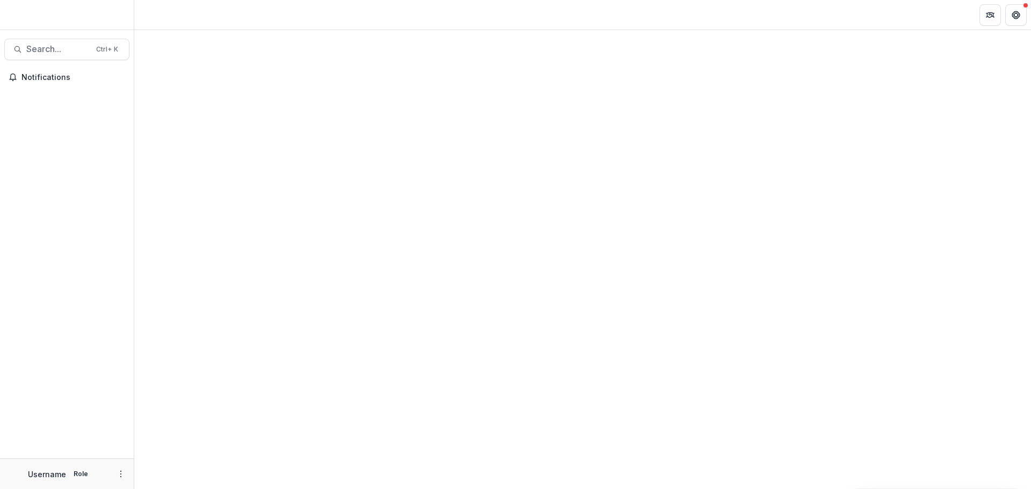  What do you see at coordinates (73, 77) in the screenshot?
I see `span: Notifications` at bounding box center [73, 77].